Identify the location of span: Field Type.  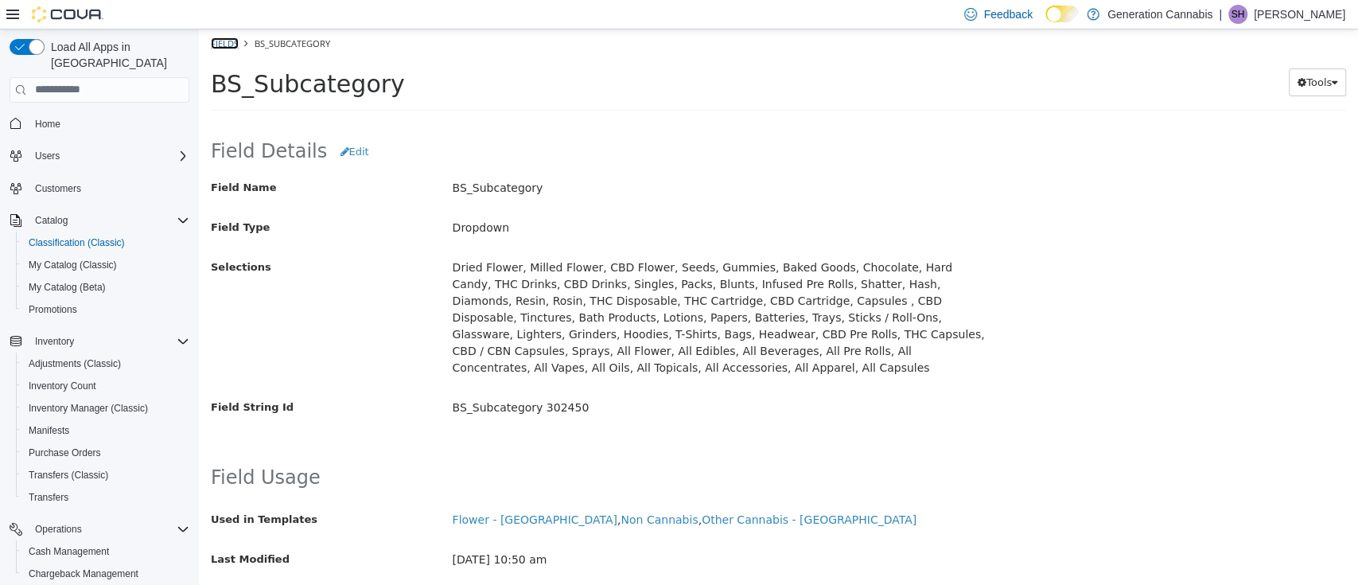
(41, 197).